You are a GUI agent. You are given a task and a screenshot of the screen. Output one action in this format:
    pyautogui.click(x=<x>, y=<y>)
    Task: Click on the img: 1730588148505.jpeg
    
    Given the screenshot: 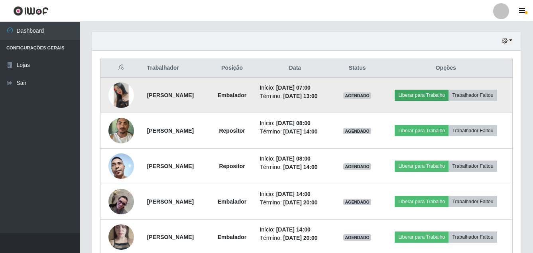 What is the action you would take?
    pyautogui.click(x=121, y=95)
    